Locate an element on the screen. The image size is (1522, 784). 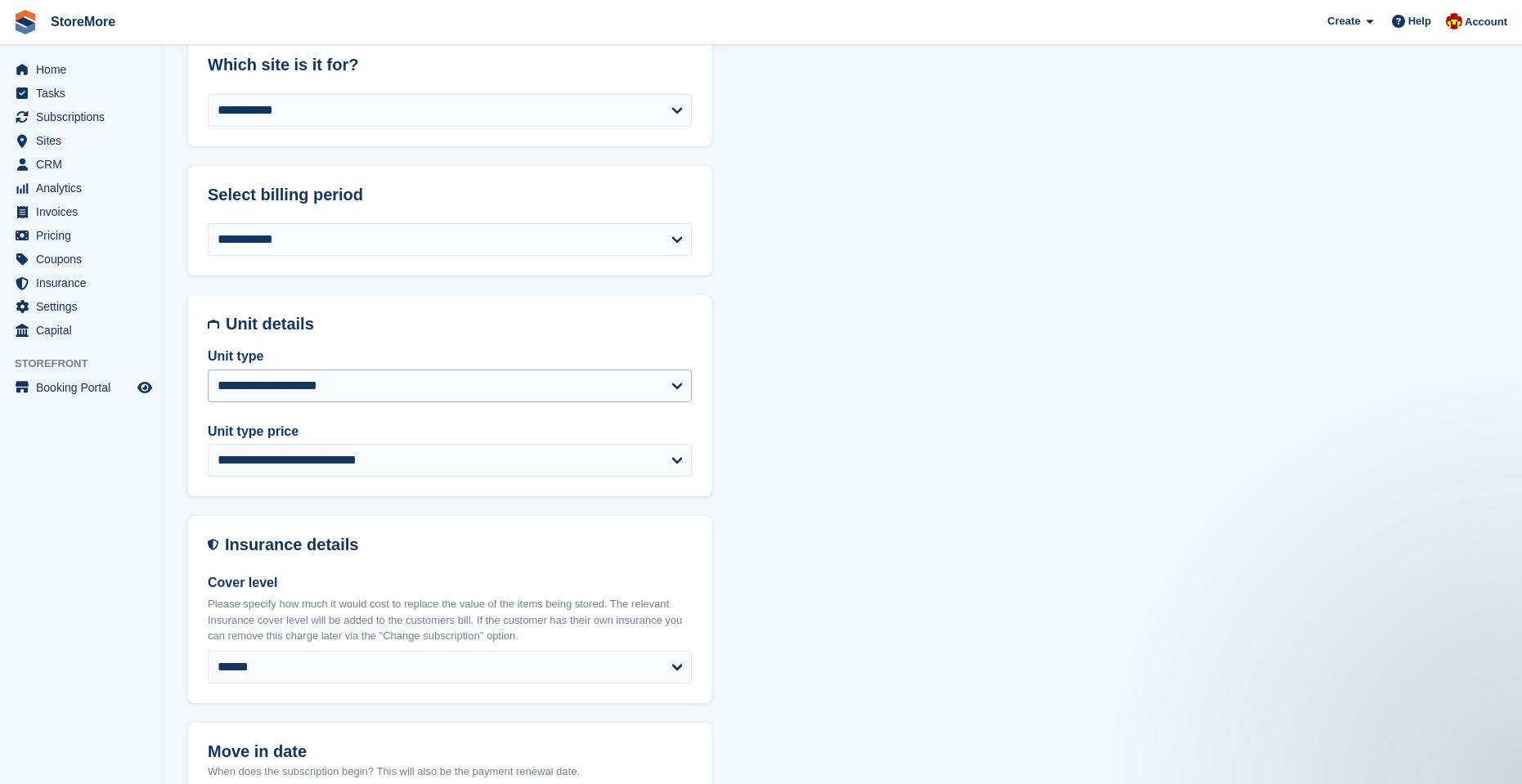
span: Account is located at coordinates (1486, 22).